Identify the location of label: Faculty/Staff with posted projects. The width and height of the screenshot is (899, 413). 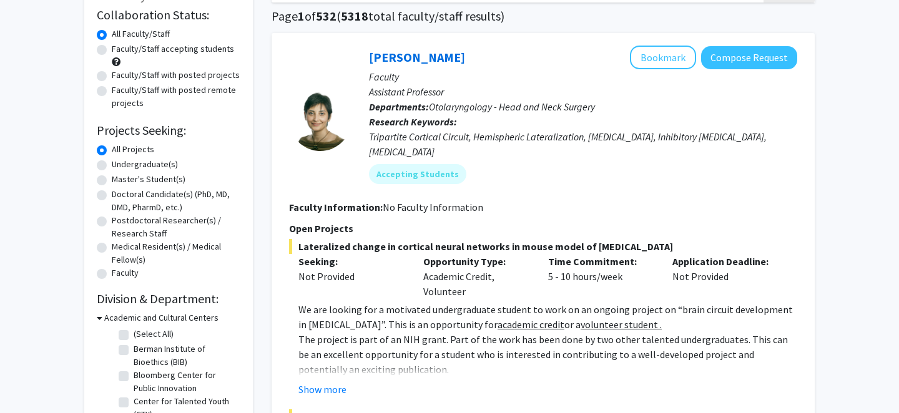
(175, 75).